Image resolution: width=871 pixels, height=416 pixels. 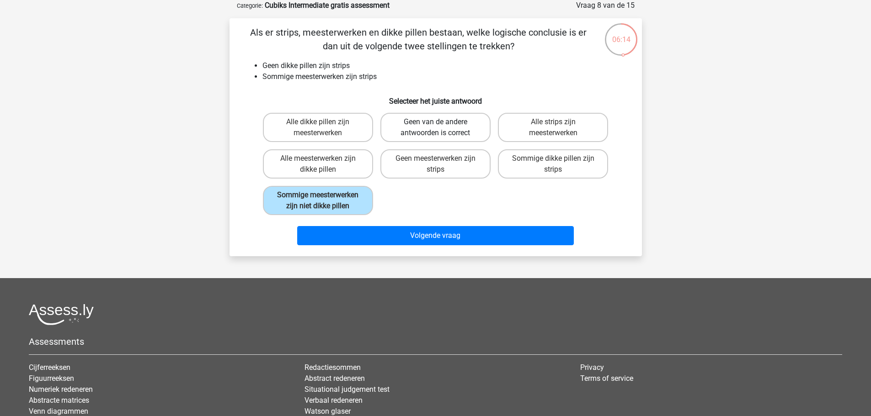 What do you see at coordinates (435, 164) in the screenshot?
I see `label: Geen meesterwerken zijn strips` at bounding box center [435, 164].